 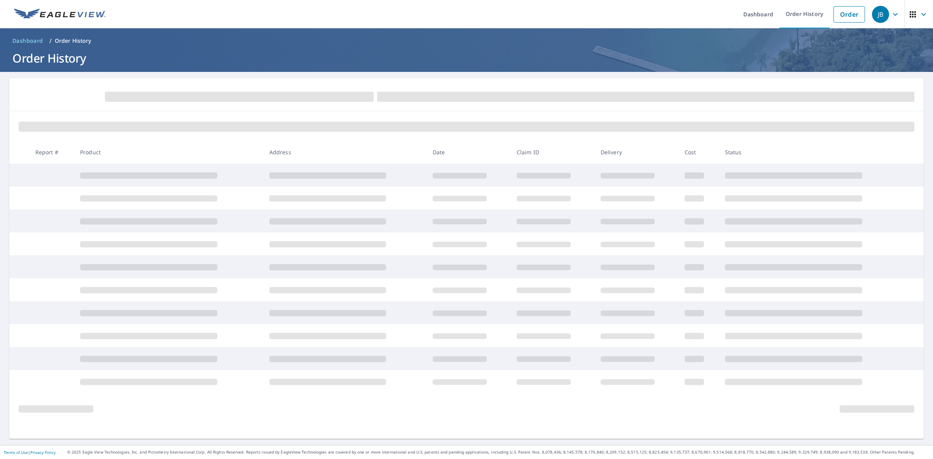 I want to click on h1: Order History, so click(x=466, y=58).